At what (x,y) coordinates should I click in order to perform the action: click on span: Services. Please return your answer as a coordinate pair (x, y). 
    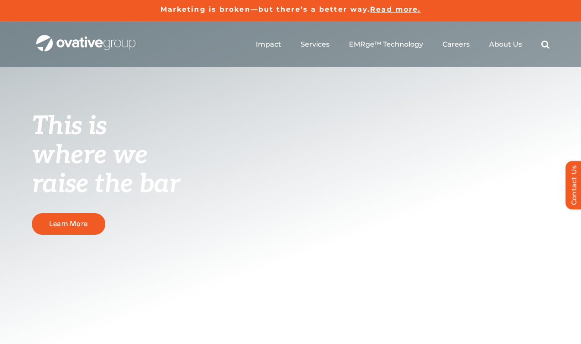
    Looking at the image, I should click on (315, 44).